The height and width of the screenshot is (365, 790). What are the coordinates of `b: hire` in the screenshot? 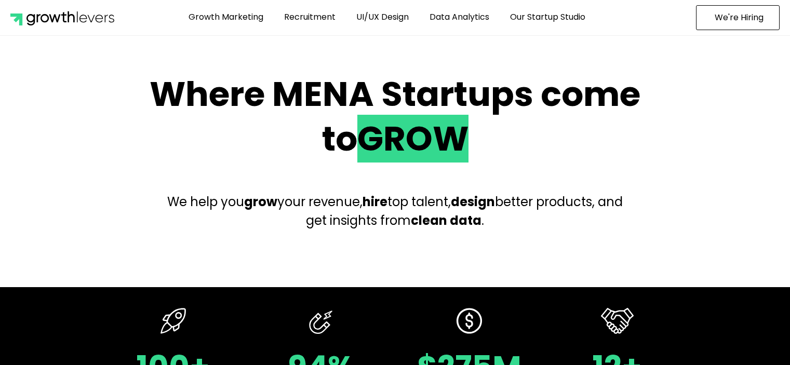 It's located at (375, 202).